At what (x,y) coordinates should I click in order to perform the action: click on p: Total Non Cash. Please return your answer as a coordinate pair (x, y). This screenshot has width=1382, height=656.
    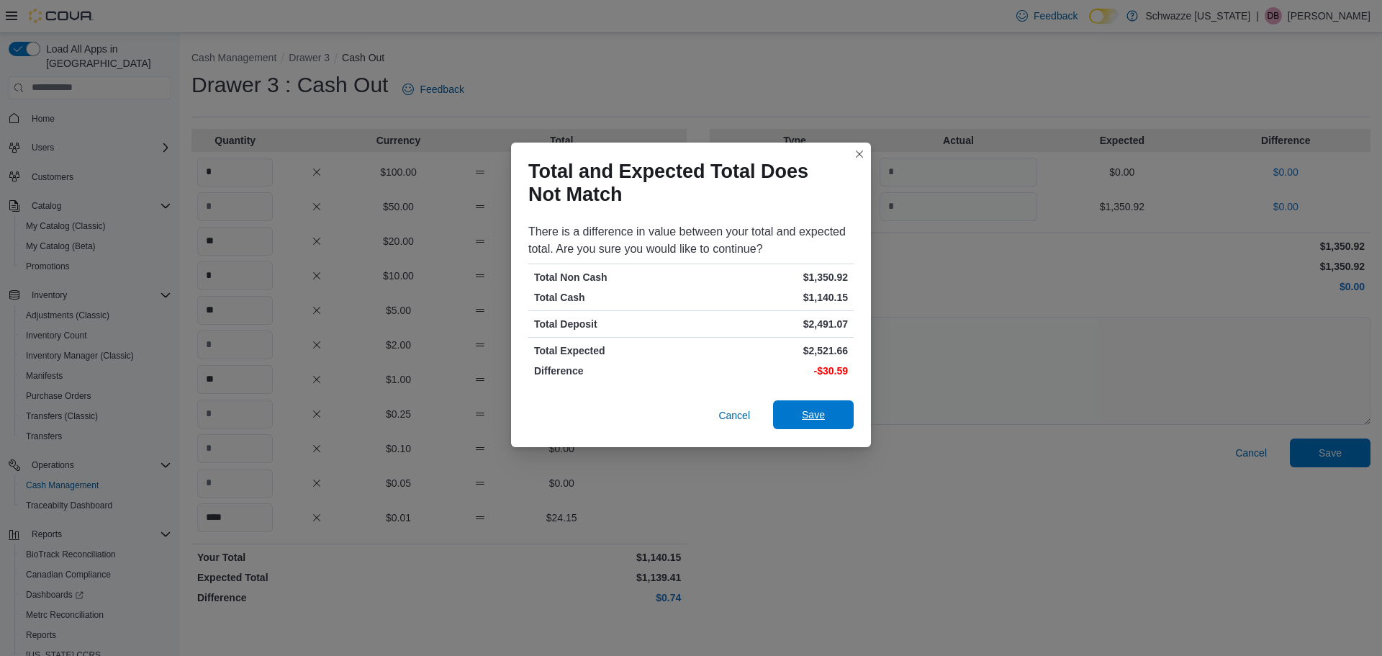
    Looking at the image, I should click on (611, 277).